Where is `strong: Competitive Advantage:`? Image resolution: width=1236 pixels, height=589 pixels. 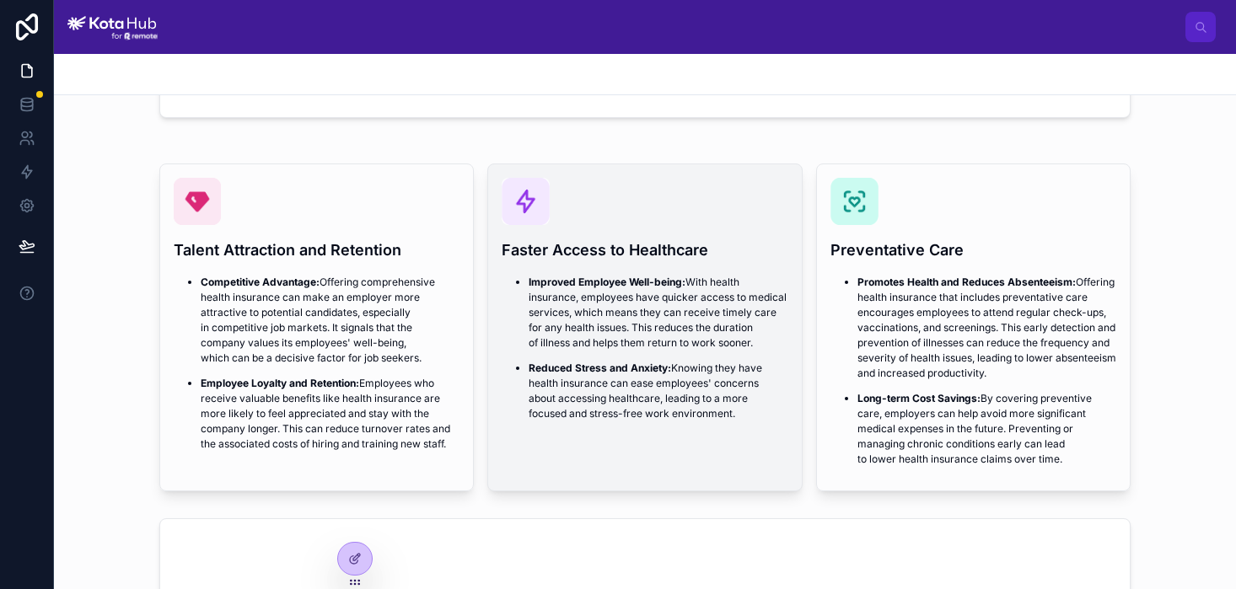
strong: Competitive Advantage: is located at coordinates (260, 282).